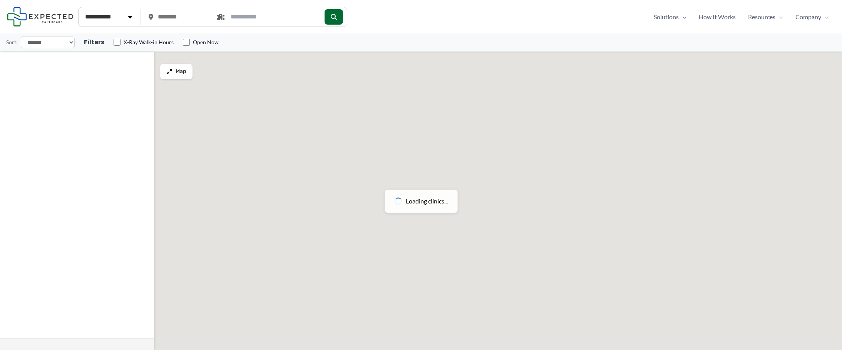 The height and width of the screenshot is (350, 842). I want to click on h3: Filters, so click(94, 42).